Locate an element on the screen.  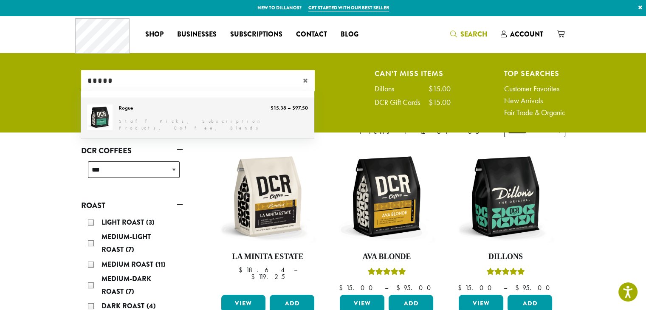
span: (3) is located at coordinates (150, 222).